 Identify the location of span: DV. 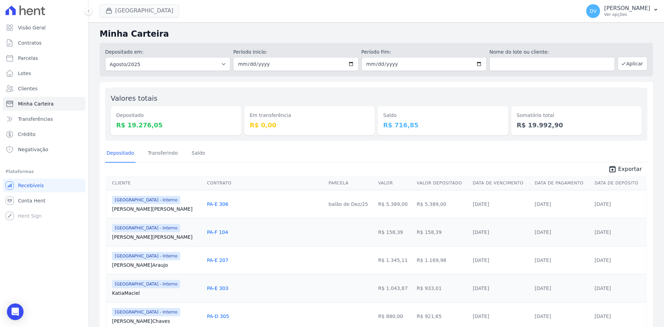
(593, 11).